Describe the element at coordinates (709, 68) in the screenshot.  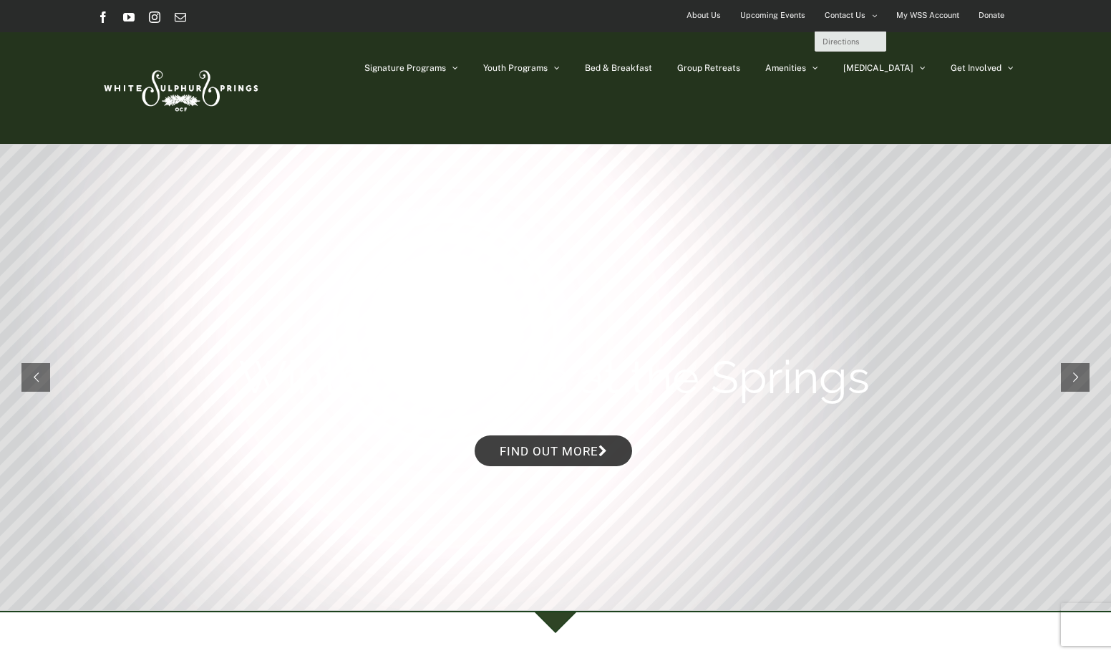
I see `a: Group Retreats` at that location.